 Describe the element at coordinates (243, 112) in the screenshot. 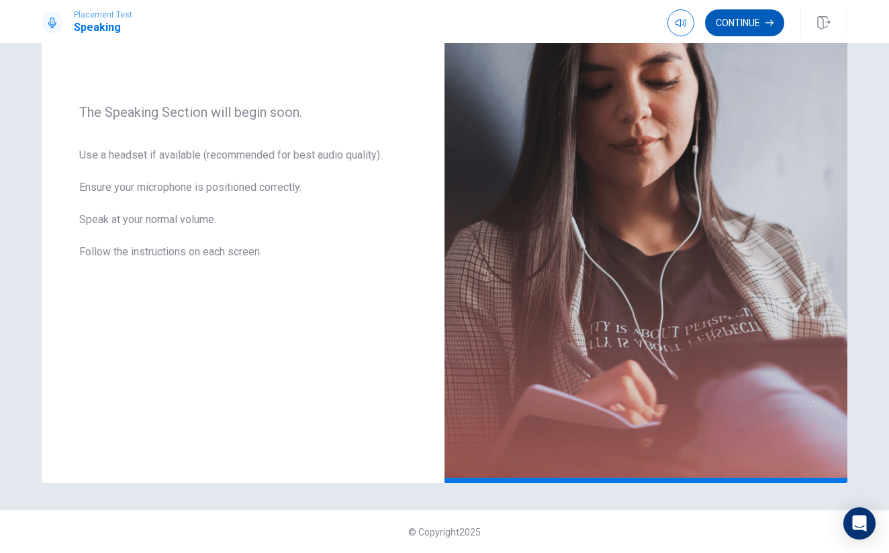

I see `span: The Speaking Section will begin soon.` at that location.